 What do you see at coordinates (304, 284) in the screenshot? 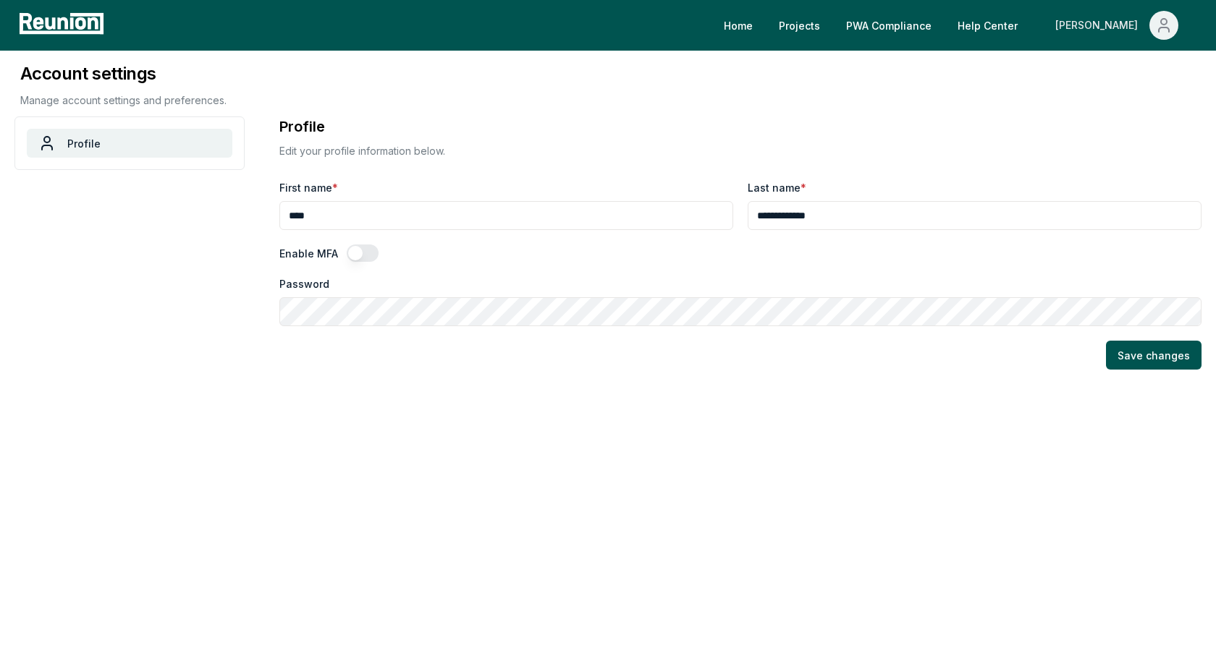
I see `label: Password` at bounding box center [304, 284].